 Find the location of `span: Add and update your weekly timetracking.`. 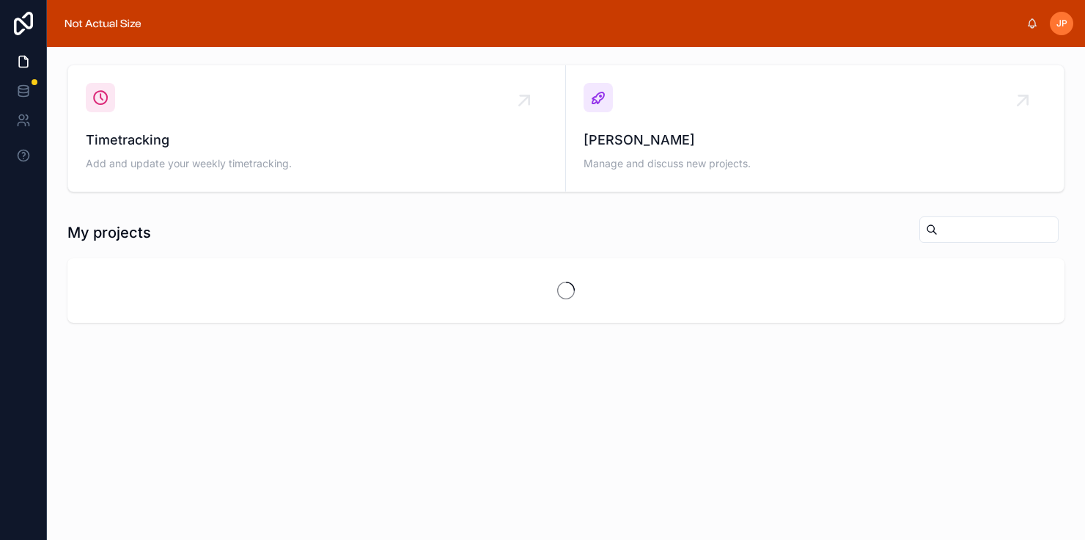

span: Add and update your weekly timetracking. is located at coordinates (317, 164).